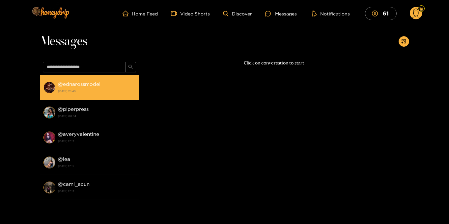 The image size is (449, 224). I want to click on button: appstore-add, so click(404, 42).